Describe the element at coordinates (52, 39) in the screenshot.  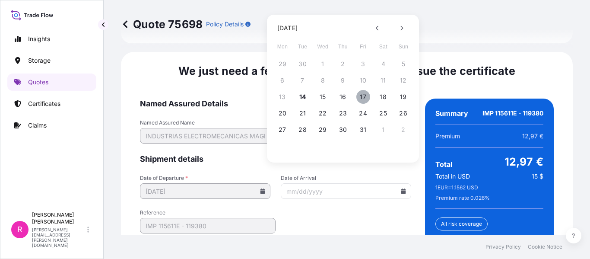
I see `a: Insights` at that location.